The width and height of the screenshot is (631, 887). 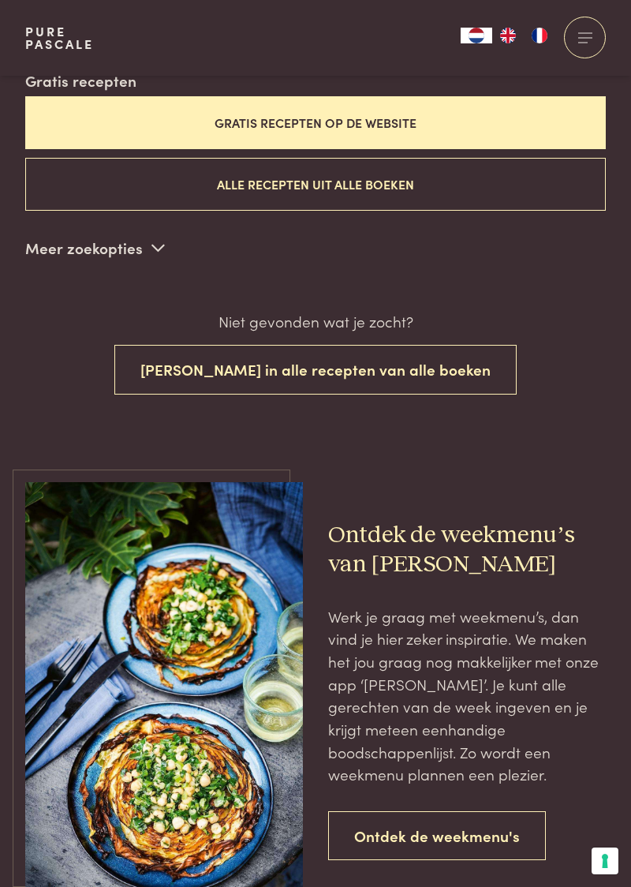 What do you see at coordinates (437, 836) in the screenshot?
I see `a: Ontdek de weekmenu's` at bounding box center [437, 836].